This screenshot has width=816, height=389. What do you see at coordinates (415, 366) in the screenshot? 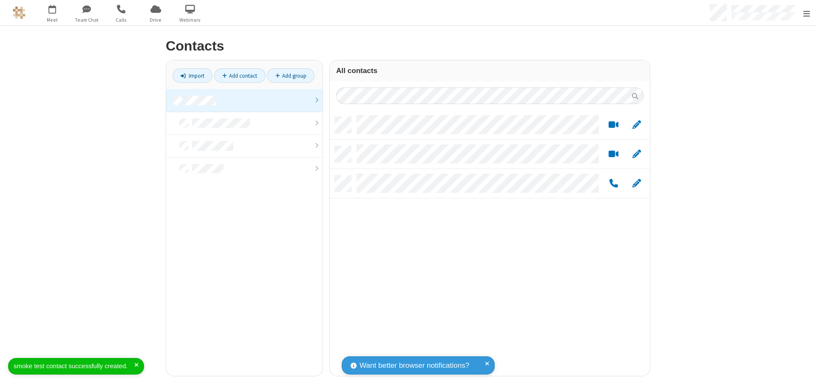
I see `span: Want better browser notifications?` at bounding box center [415, 366].